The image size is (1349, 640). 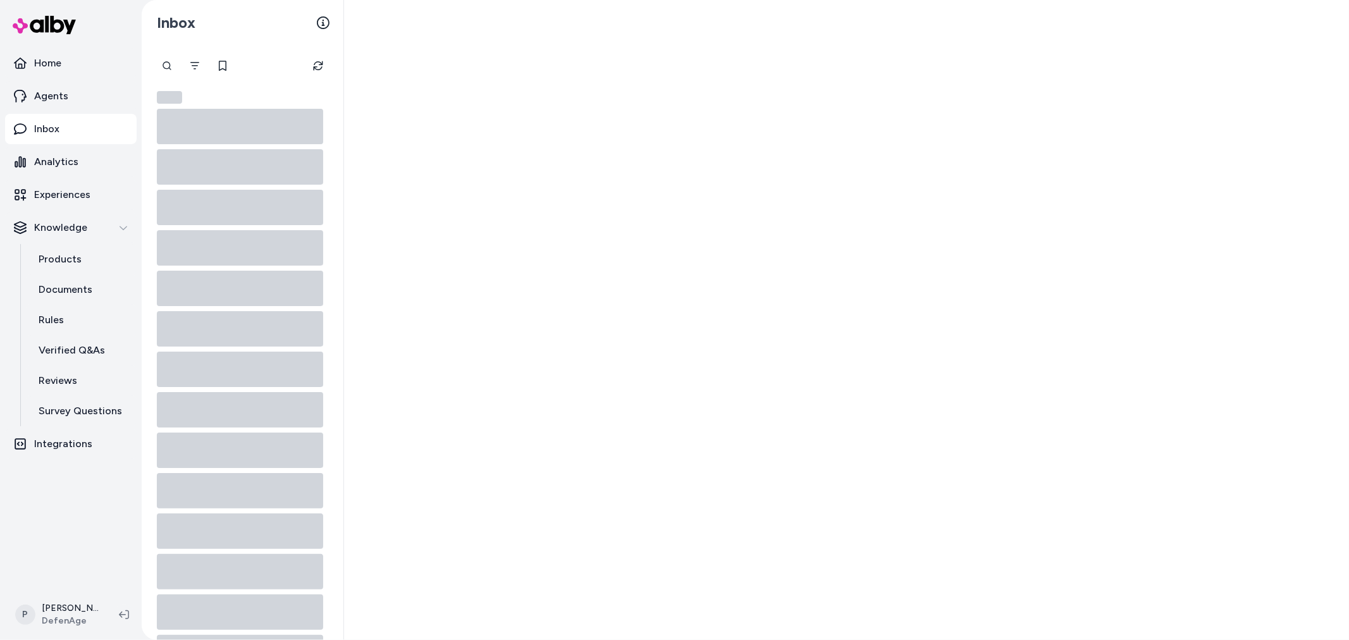 What do you see at coordinates (81, 320) in the screenshot?
I see `a: Rules` at bounding box center [81, 320].